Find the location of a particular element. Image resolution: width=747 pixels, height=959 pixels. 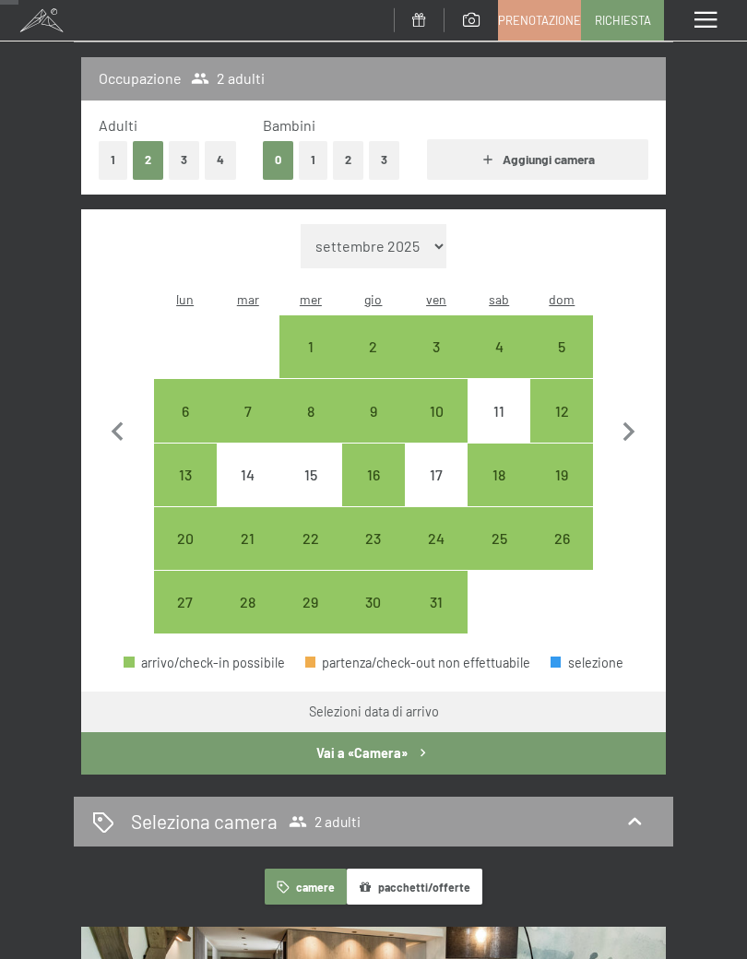

div: Sat Oct 11 2025 is located at coordinates (499, 410).